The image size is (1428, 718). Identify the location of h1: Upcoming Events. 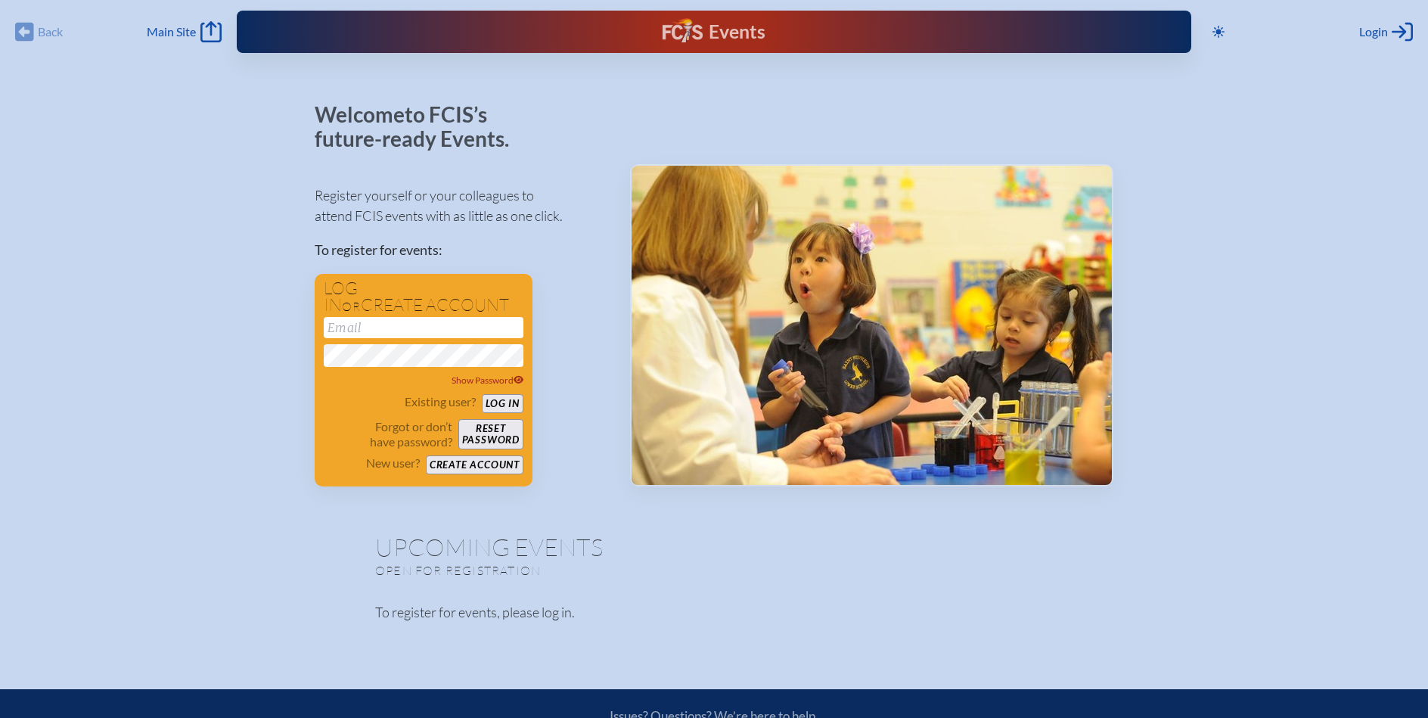
(714, 547).